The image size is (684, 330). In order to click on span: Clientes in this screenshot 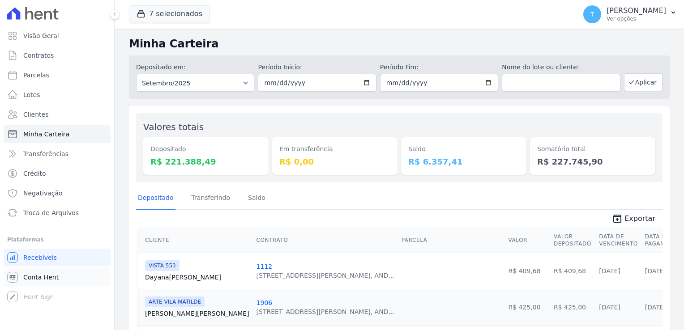, I will do `click(36, 115)`.